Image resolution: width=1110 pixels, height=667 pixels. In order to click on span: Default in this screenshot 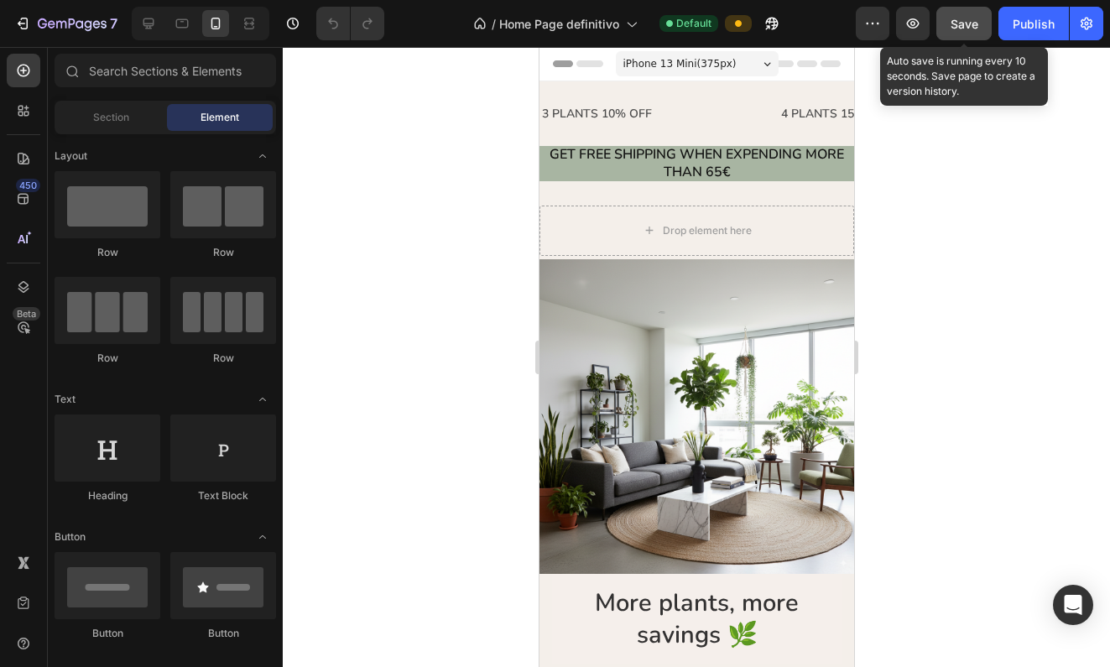, I will do `click(694, 23)`.